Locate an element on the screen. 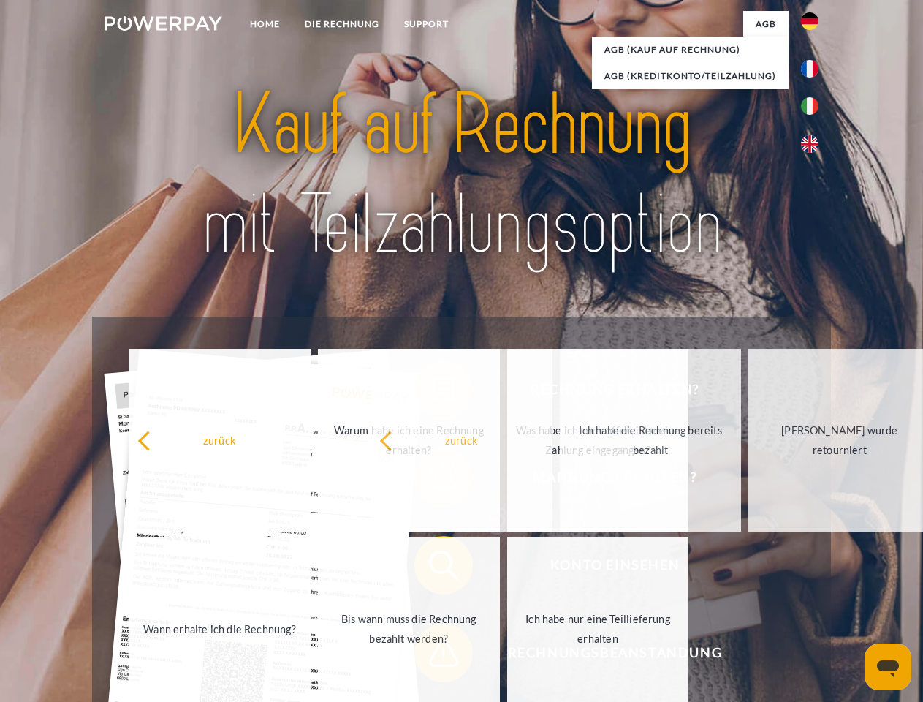 This screenshot has height=702, width=923. a: SUPPORT is located at coordinates (426, 24).